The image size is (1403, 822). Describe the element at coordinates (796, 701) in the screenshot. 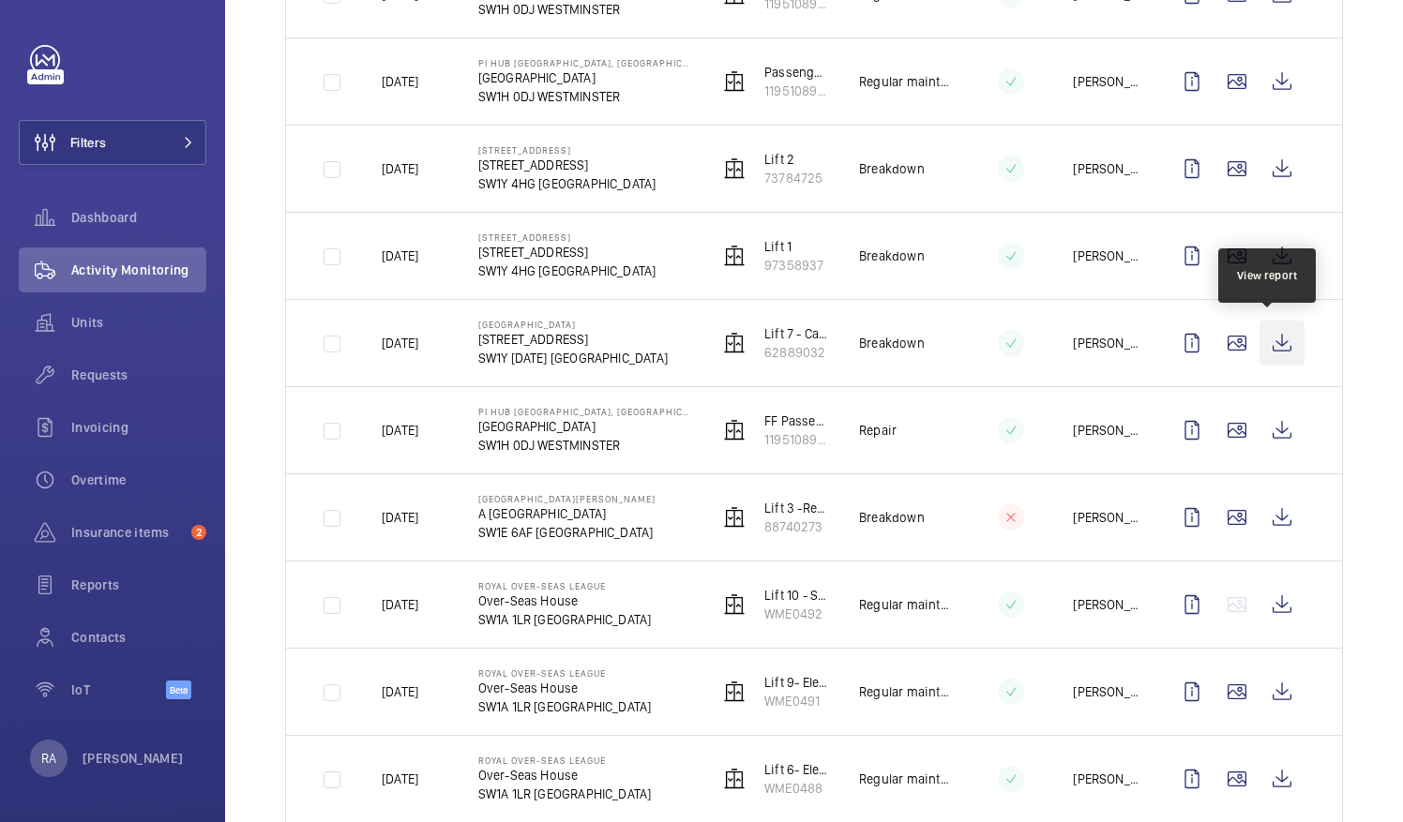

I see `p: WME0491` at that location.